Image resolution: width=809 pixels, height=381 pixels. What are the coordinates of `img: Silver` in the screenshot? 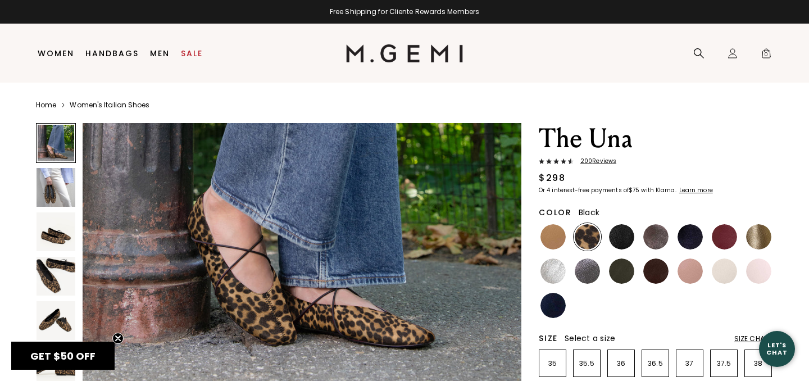 It's located at (553, 271).